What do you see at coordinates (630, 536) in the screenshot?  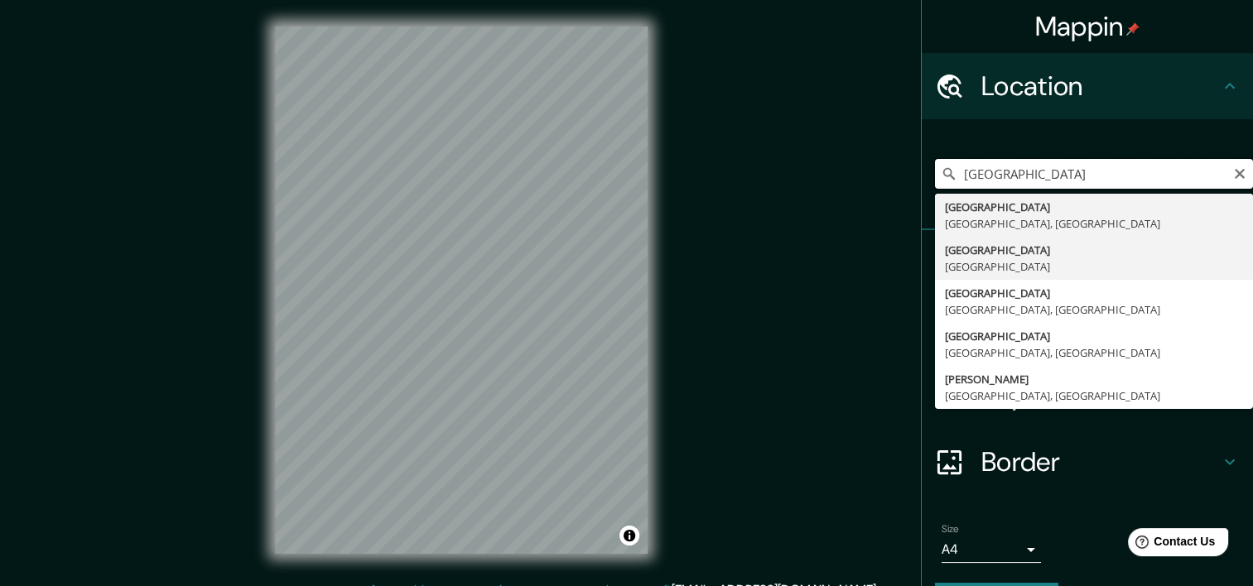 I see `button: Toggle attribution` at bounding box center [630, 536].